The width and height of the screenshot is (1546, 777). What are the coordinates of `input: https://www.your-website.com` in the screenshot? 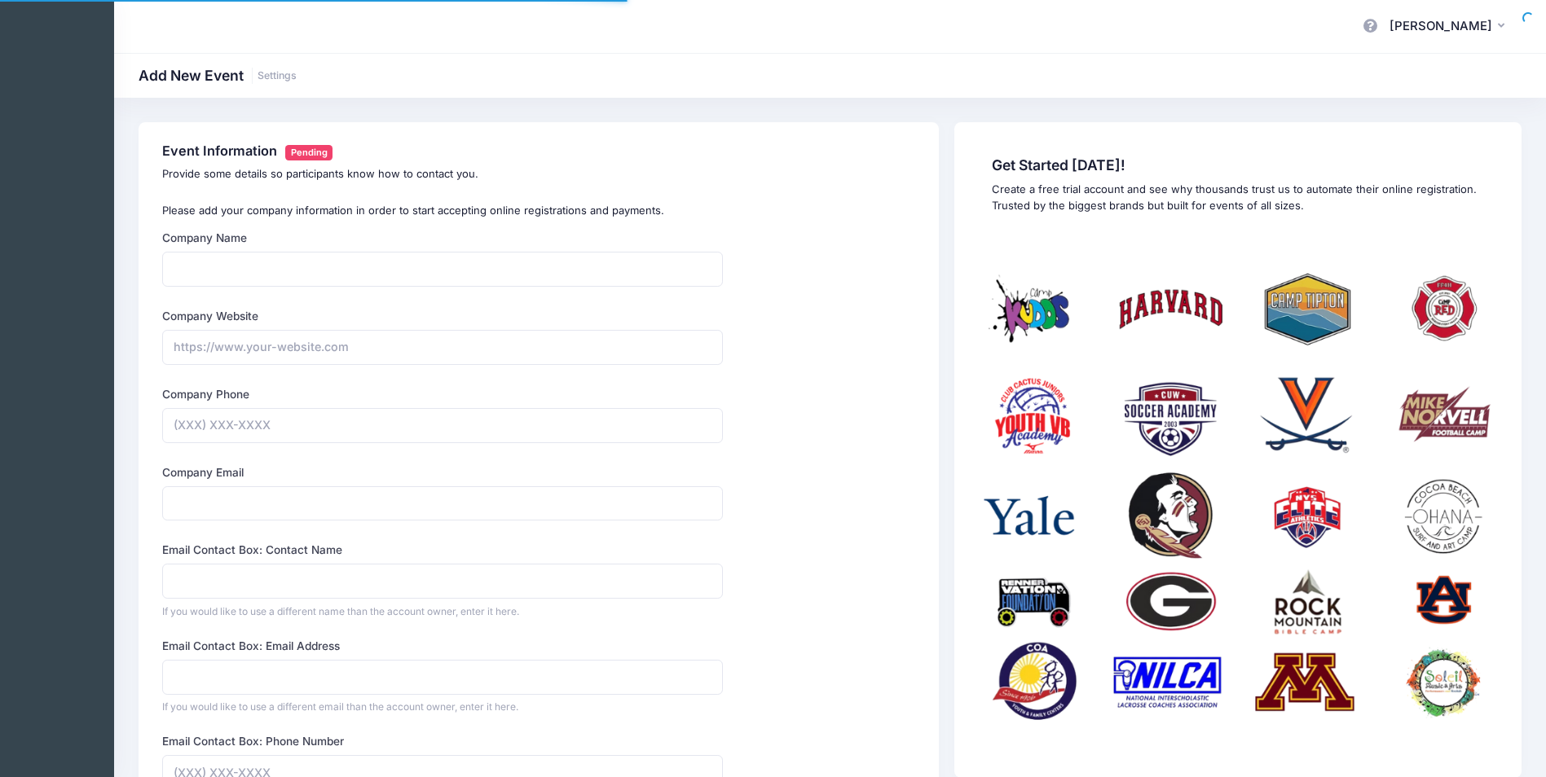 It's located at (443, 347).